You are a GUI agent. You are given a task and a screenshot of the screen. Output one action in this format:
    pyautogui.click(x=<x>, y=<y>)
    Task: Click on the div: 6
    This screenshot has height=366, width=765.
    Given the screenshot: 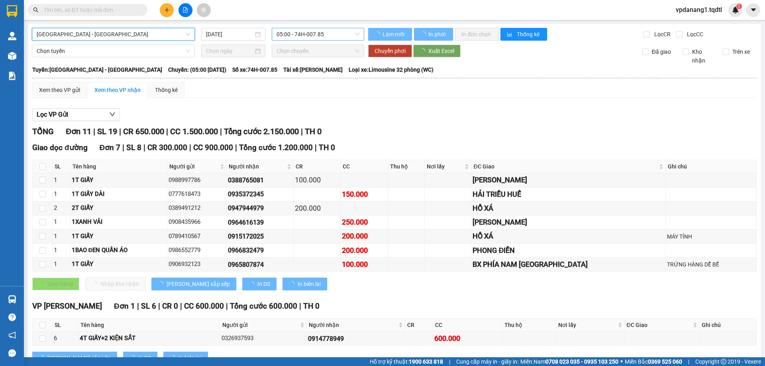 What is the action you would take?
    pyautogui.click(x=65, y=339)
    